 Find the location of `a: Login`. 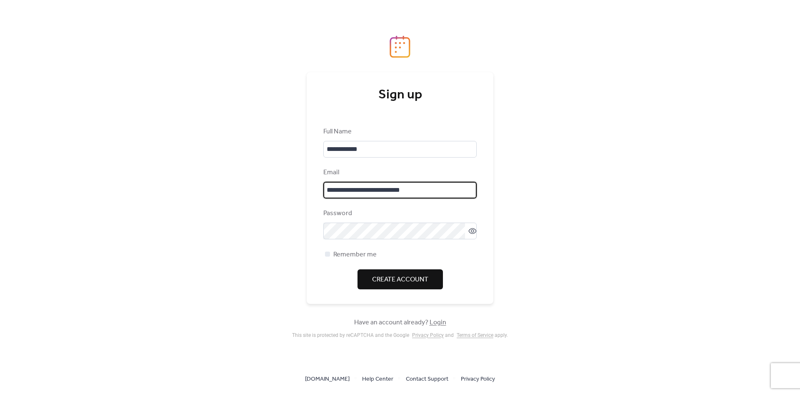

a: Login is located at coordinates (438, 322).